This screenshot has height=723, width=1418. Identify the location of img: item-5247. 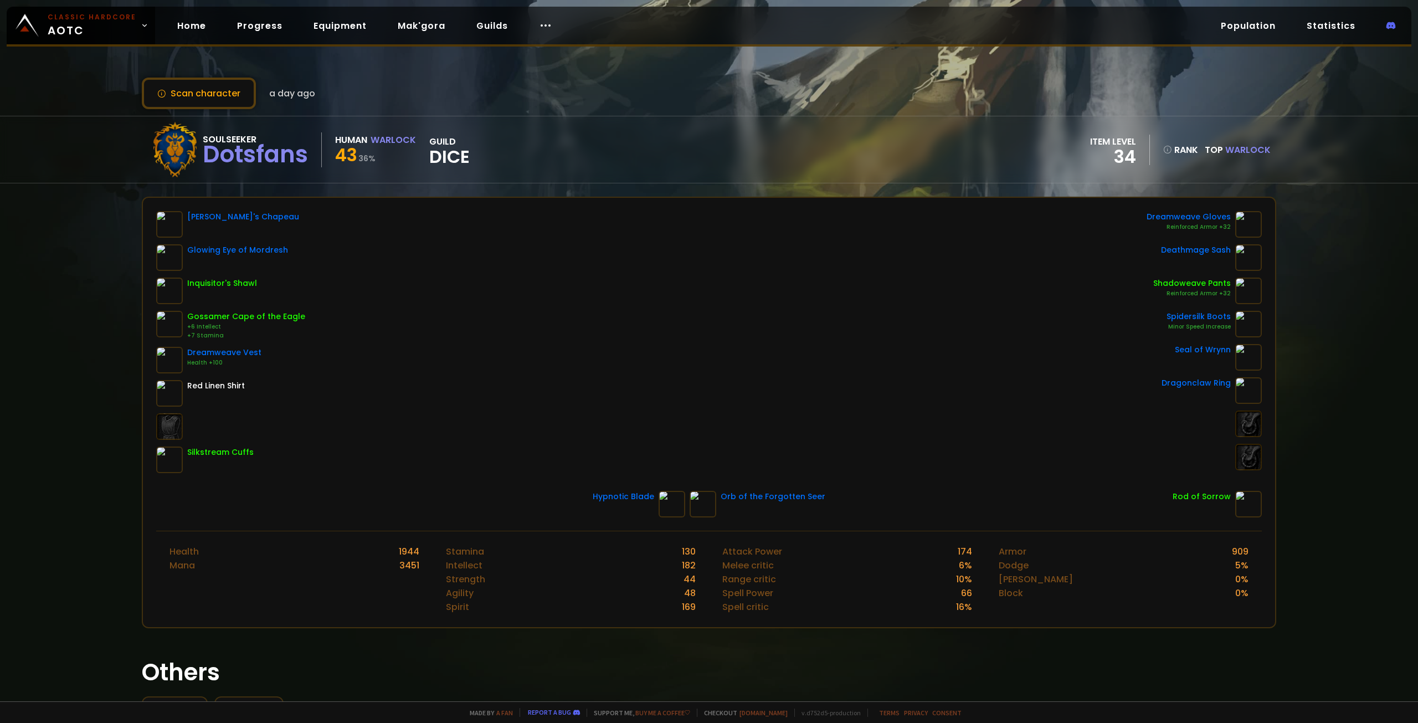
(1248, 504).